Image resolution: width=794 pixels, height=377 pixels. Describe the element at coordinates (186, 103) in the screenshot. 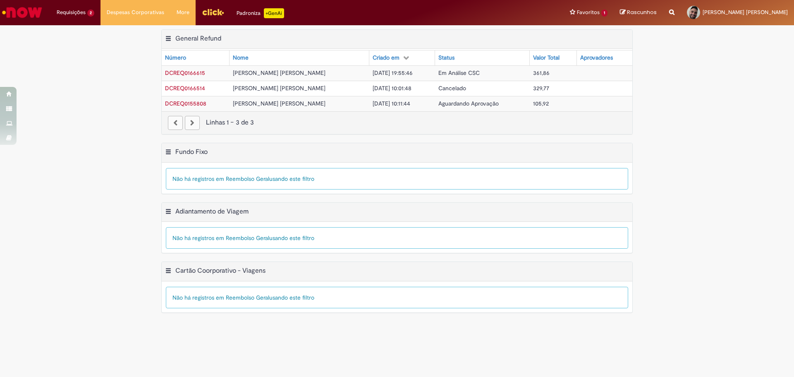

I see `a: Abrir Registro: DCREQ0155808` at that location.